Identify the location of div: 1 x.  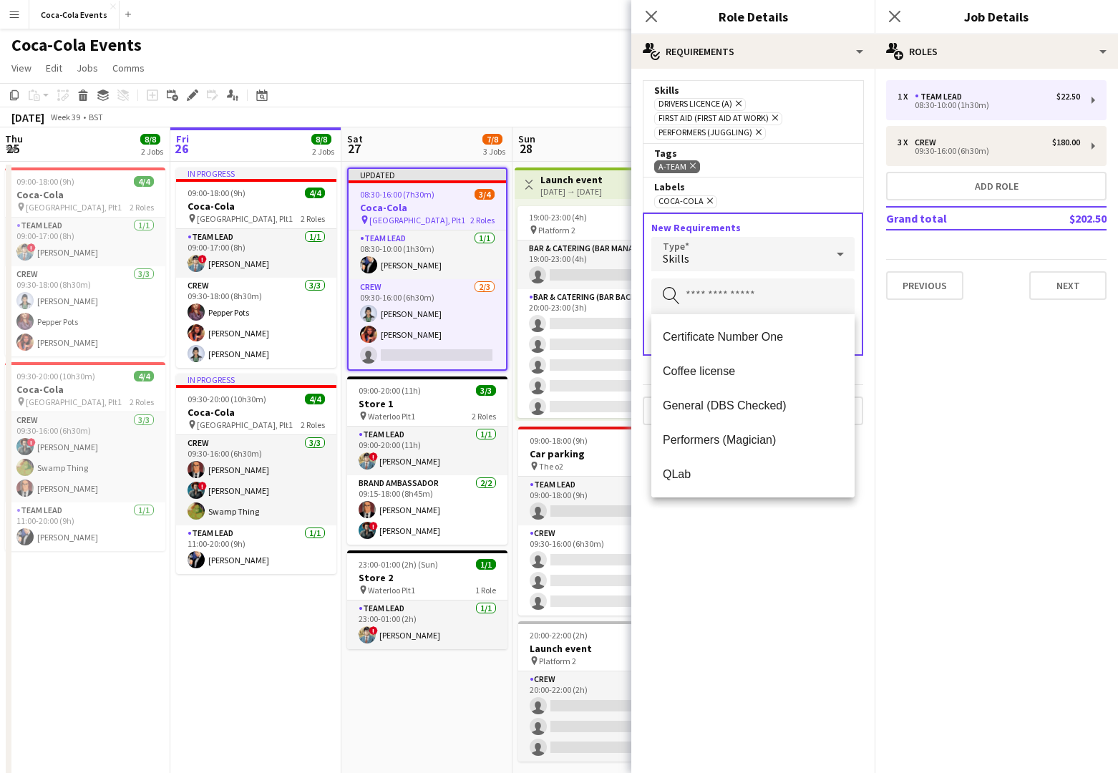
(906, 97).